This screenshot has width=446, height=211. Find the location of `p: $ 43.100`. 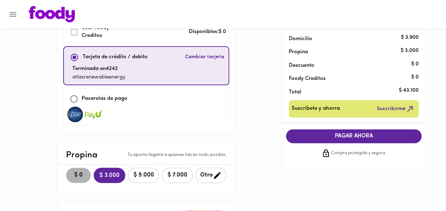

p: $ 43.100 is located at coordinates (409, 91).